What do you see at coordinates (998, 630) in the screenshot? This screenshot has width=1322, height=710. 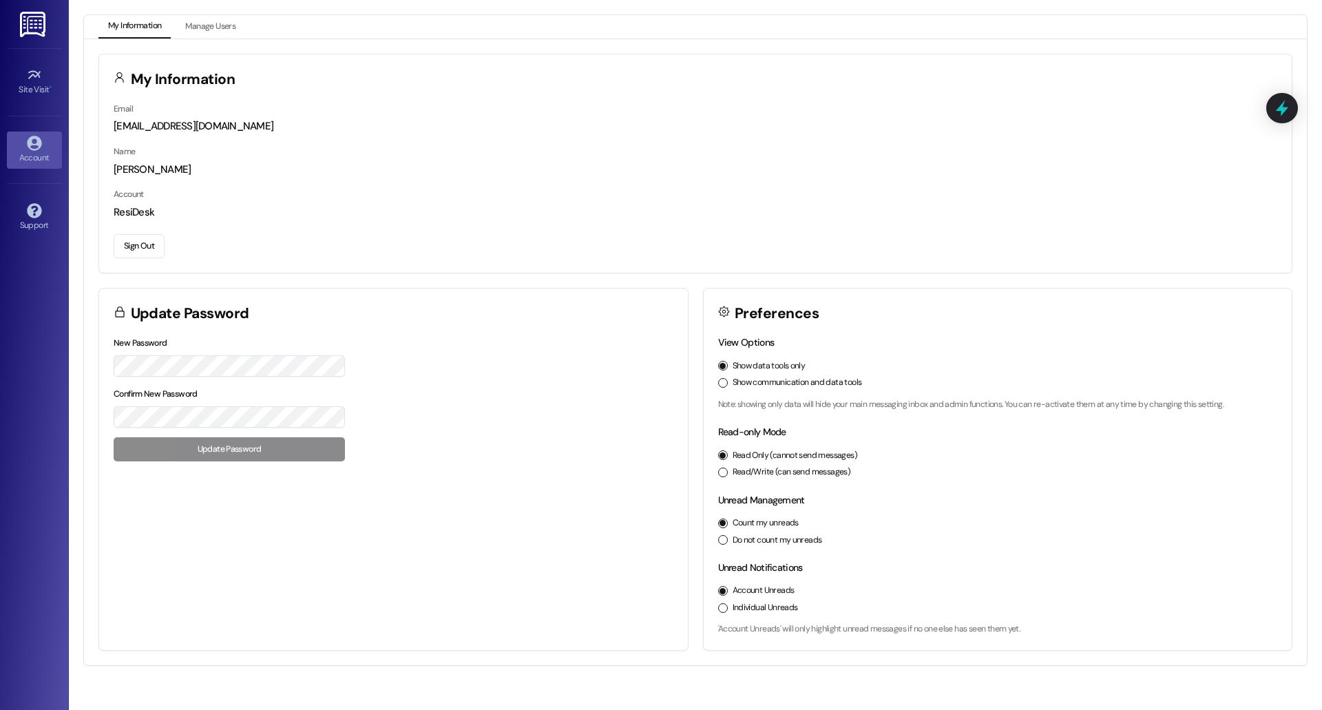 I see `p: 'Account Unreads' will only highlight unread messages if no one else has seen them yet.` at bounding box center [998, 630].